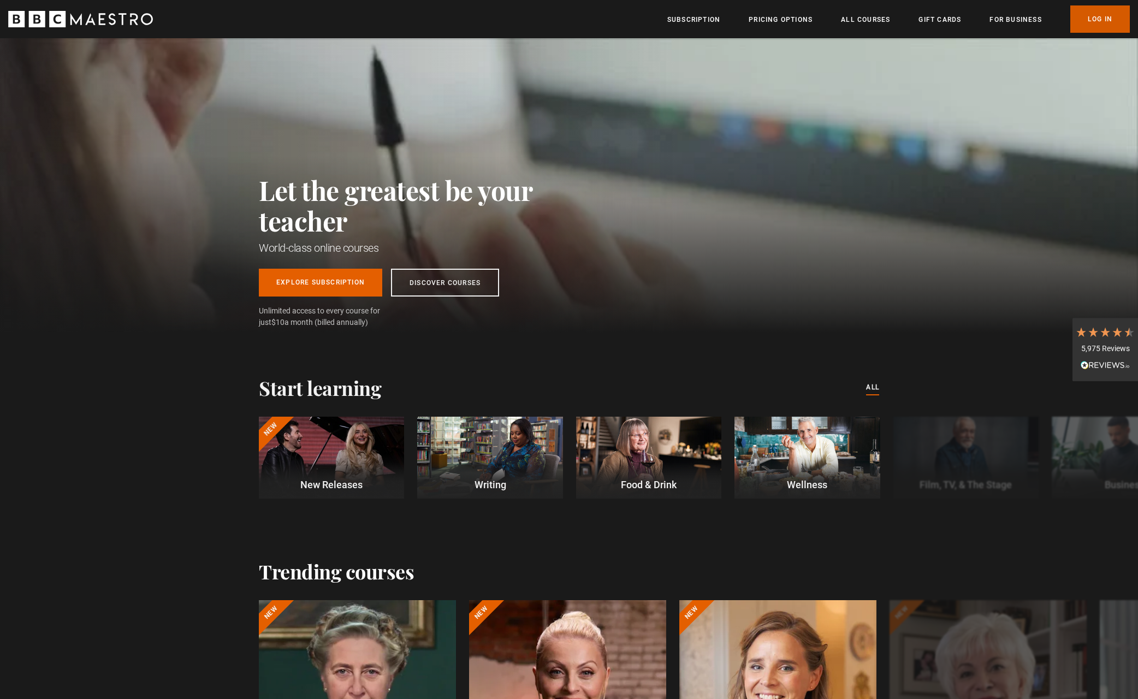  What do you see at coordinates (807, 484) in the screenshot?
I see `p: Wellness` at bounding box center [807, 484].